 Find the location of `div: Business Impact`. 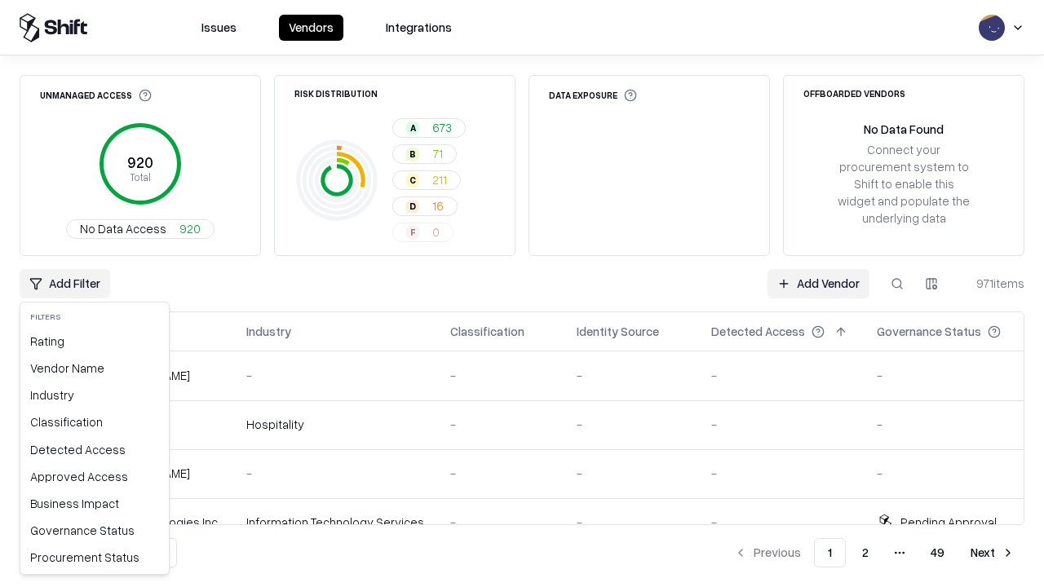

div: Business Impact is located at coordinates (95, 503).